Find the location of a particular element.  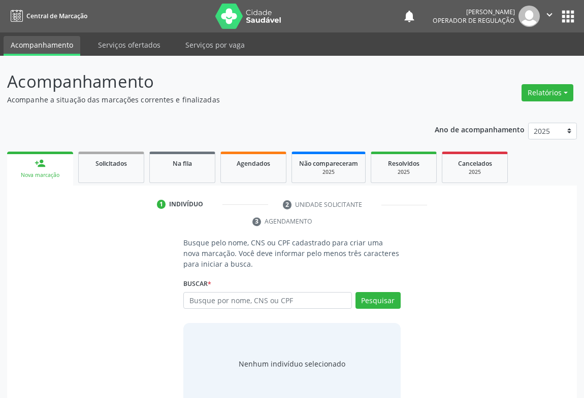

p: Ano de acompanhamento is located at coordinates (479, 129).